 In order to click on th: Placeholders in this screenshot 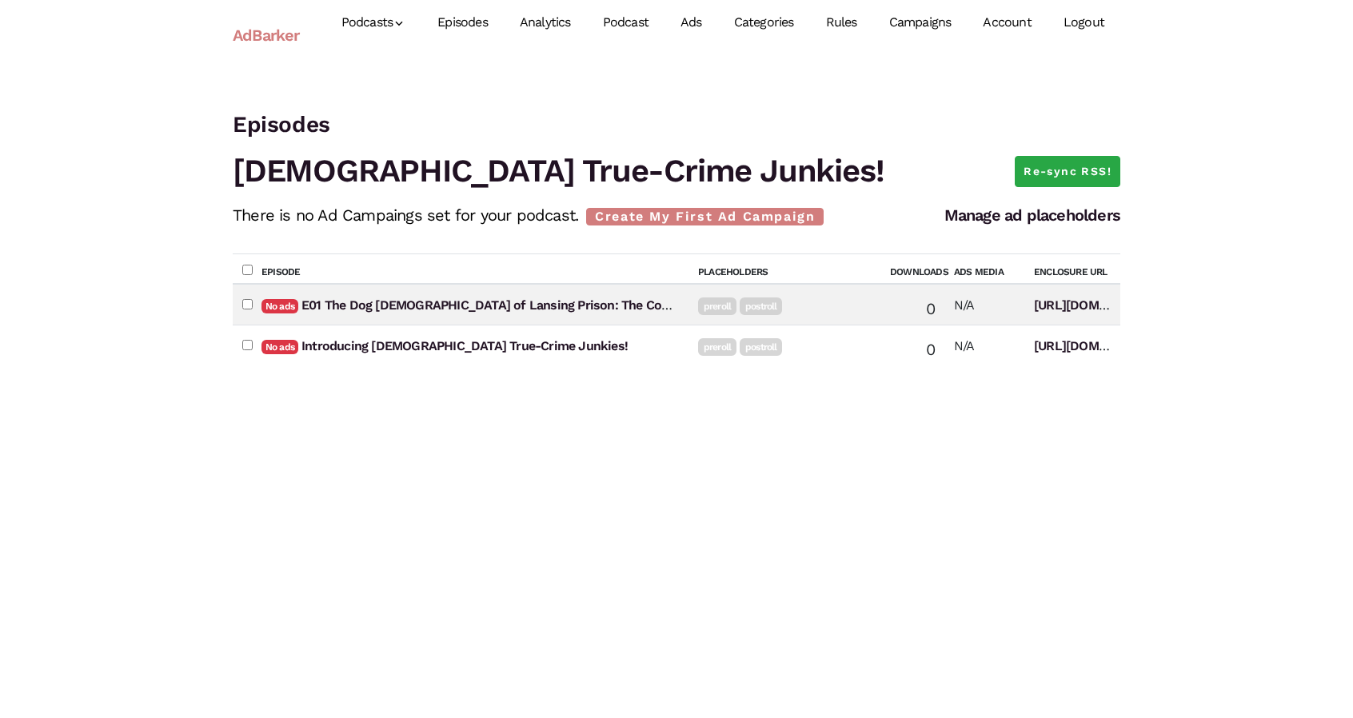, I will do `click(784, 268)`.